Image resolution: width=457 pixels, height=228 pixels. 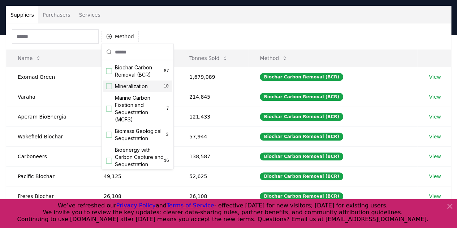 What do you see at coordinates (29, 58) in the screenshot?
I see `button: Name` at bounding box center [29, 58].